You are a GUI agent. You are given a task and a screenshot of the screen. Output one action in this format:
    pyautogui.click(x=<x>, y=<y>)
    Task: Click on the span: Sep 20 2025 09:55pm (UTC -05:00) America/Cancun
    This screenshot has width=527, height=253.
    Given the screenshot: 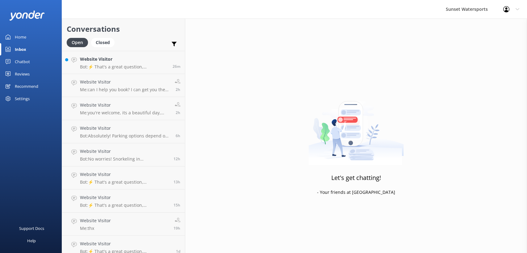 What is the action you would take?
    pyautogui.click(x=177, y=182)
    